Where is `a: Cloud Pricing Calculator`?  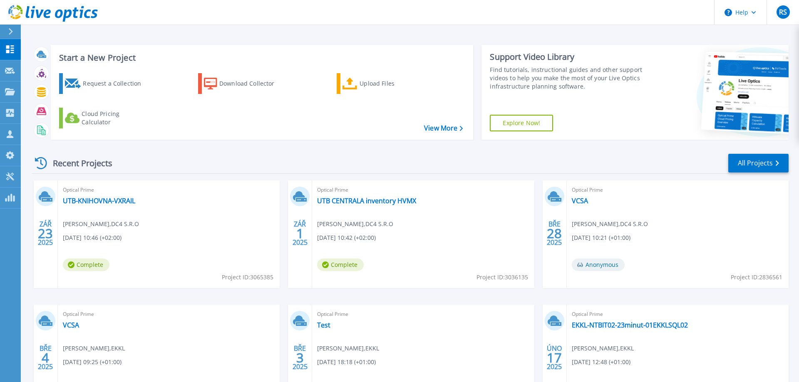 a: Cloud Pricing Calculator is located at coordinates (105, 118).